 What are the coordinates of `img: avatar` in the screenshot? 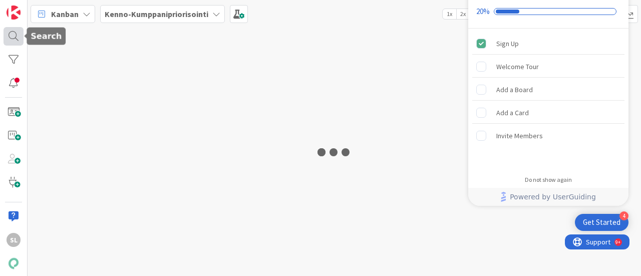 It's located at (14, 264).